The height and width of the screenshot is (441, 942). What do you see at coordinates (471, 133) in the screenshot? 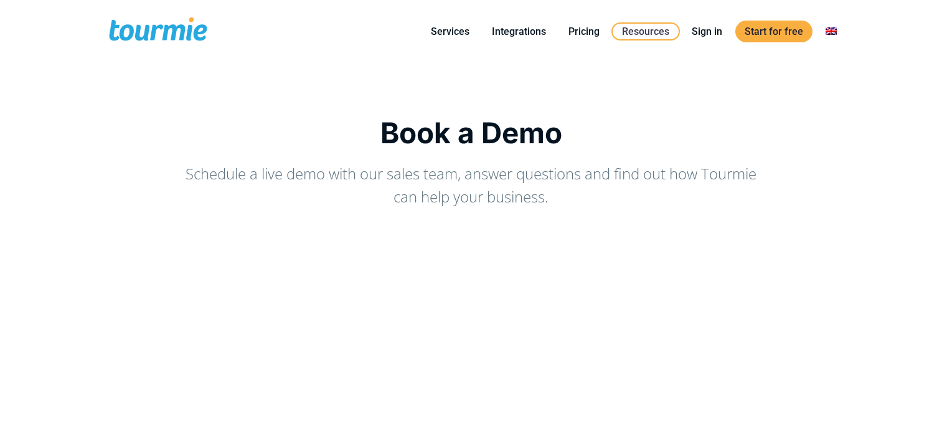
I see `h1: Book a Demo` at bounding box center [471, 133].